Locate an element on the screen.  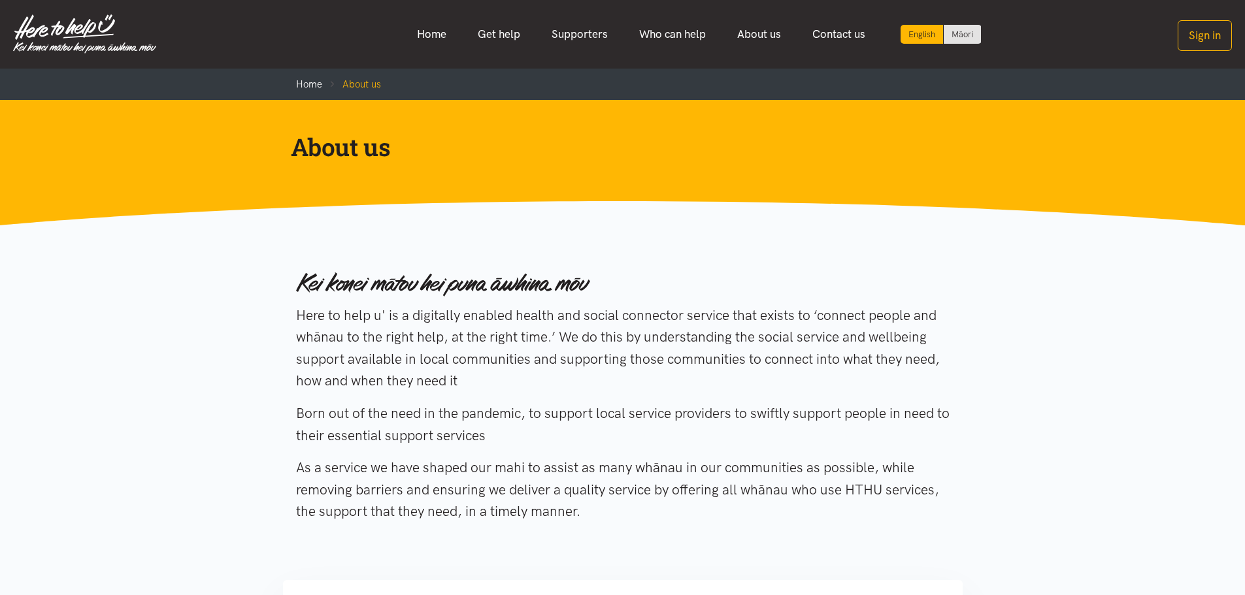
div: Current language is located at coordinates (922, 34).